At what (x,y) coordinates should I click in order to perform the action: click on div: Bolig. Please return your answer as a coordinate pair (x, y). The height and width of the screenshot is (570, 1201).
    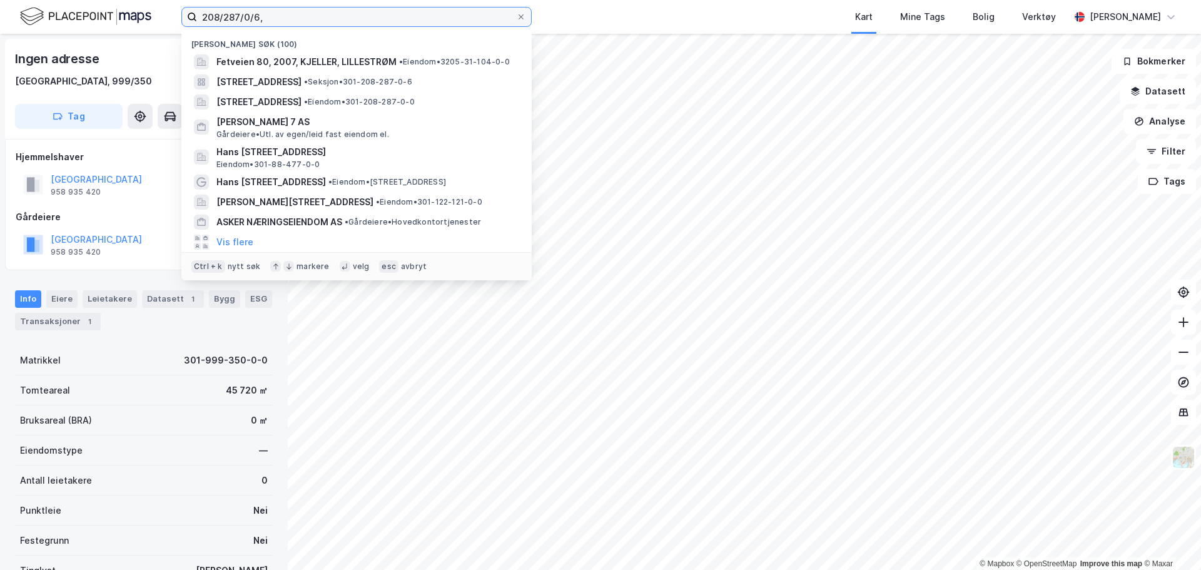
    Looking at the image, I should click on (983, 17).